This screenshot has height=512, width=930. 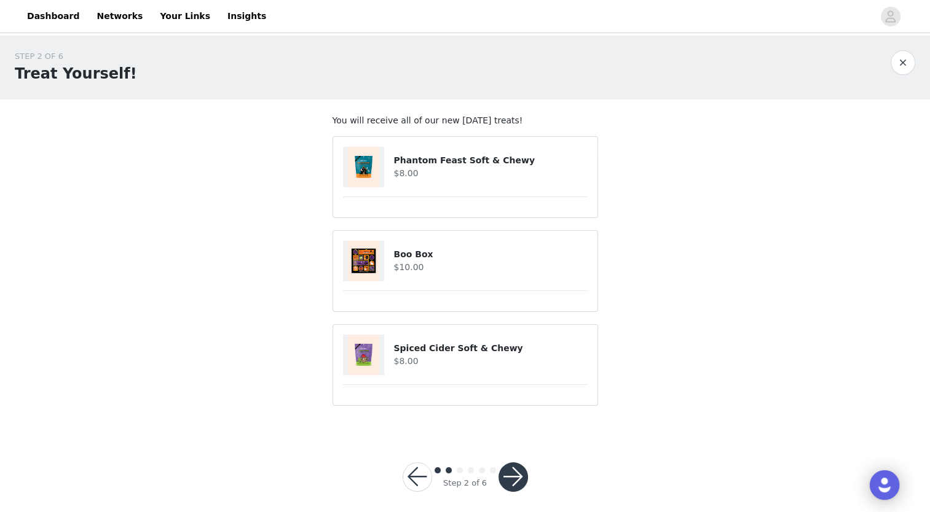 What do you see at coordinates (246, 16) in the screenshot?
I see `a: Insights` at bounding box center [246, 16].